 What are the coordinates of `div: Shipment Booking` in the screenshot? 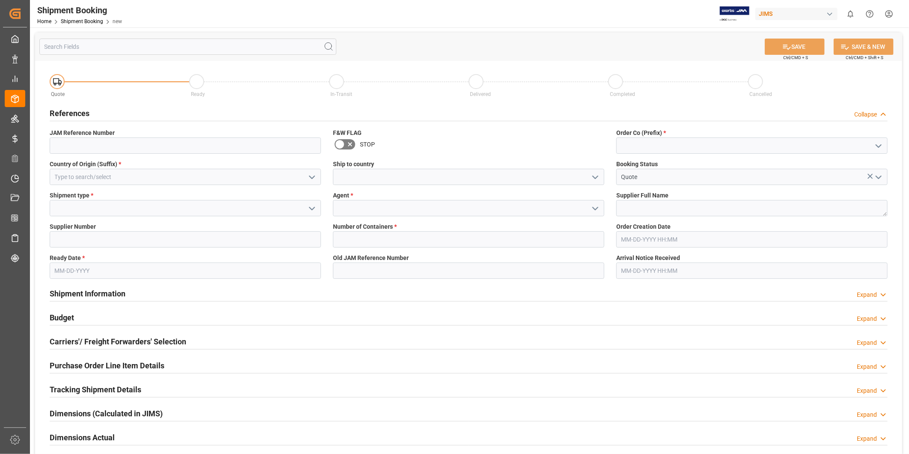 It's located at (80, 10).